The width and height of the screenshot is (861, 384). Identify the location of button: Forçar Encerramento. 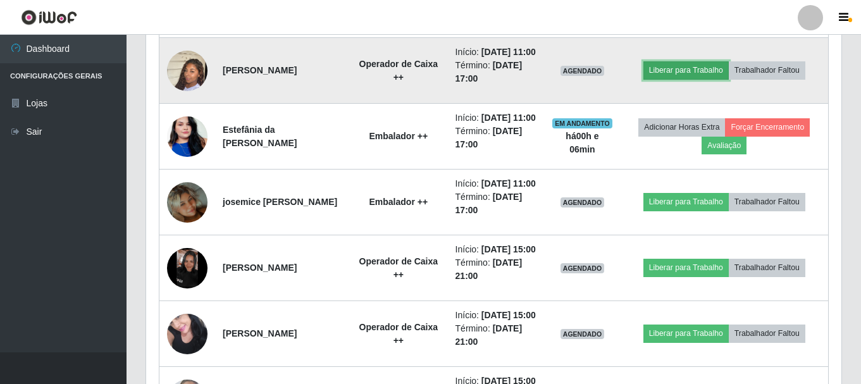
(768, 127).